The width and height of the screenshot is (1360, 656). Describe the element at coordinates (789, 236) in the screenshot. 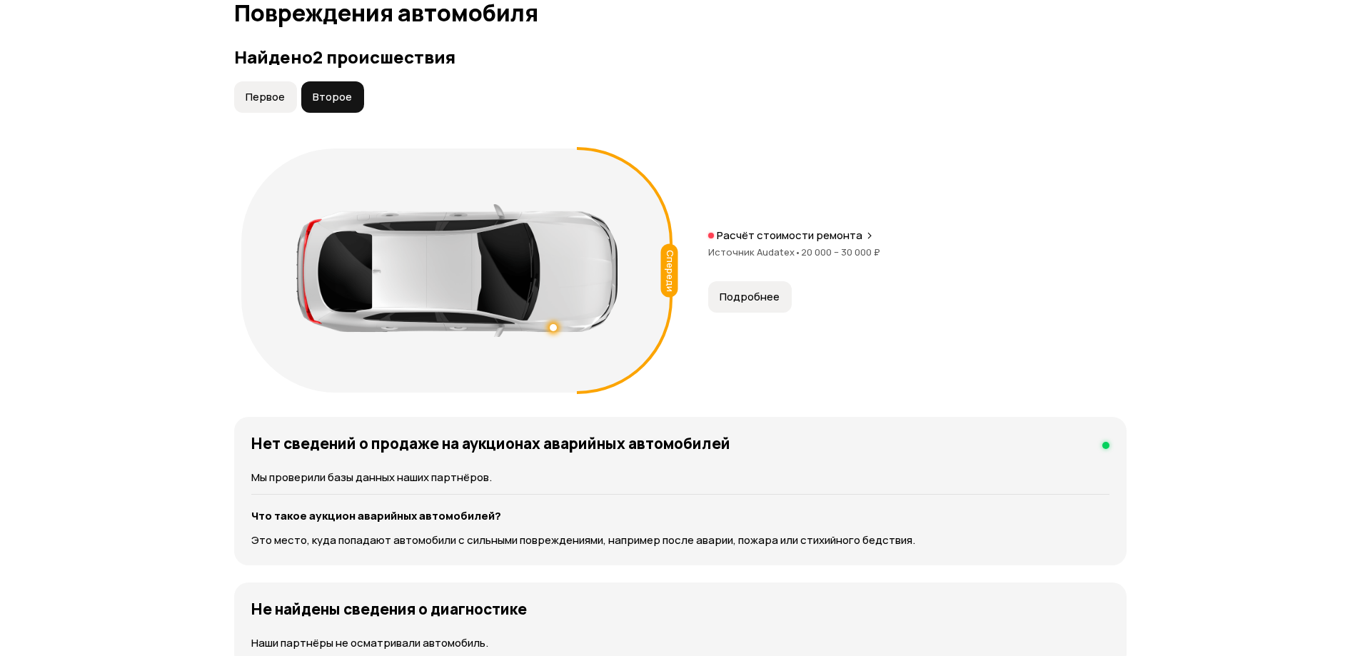

I see `p: Расчёт стоимости ремонта` at that location.